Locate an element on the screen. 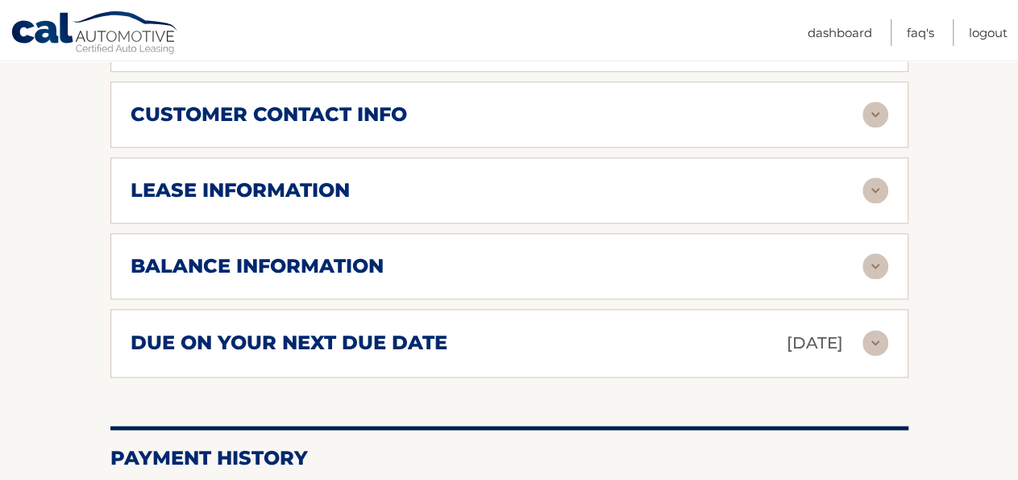 The image size is (1018, 480). h2: lease information is located at coordinates (240, 190).